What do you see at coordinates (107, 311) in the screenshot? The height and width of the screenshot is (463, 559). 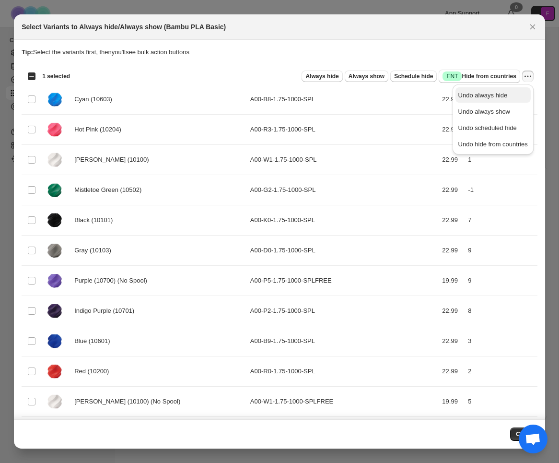 I see `span: Indigo Purple (10701)` at bounding box center [107, 311].